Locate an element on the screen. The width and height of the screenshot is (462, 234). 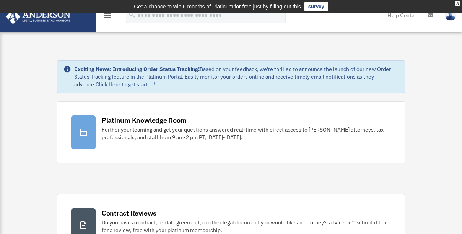
strong: Exciting News: Introducing Order Status Tracking! is located at coordinates (137, 69).